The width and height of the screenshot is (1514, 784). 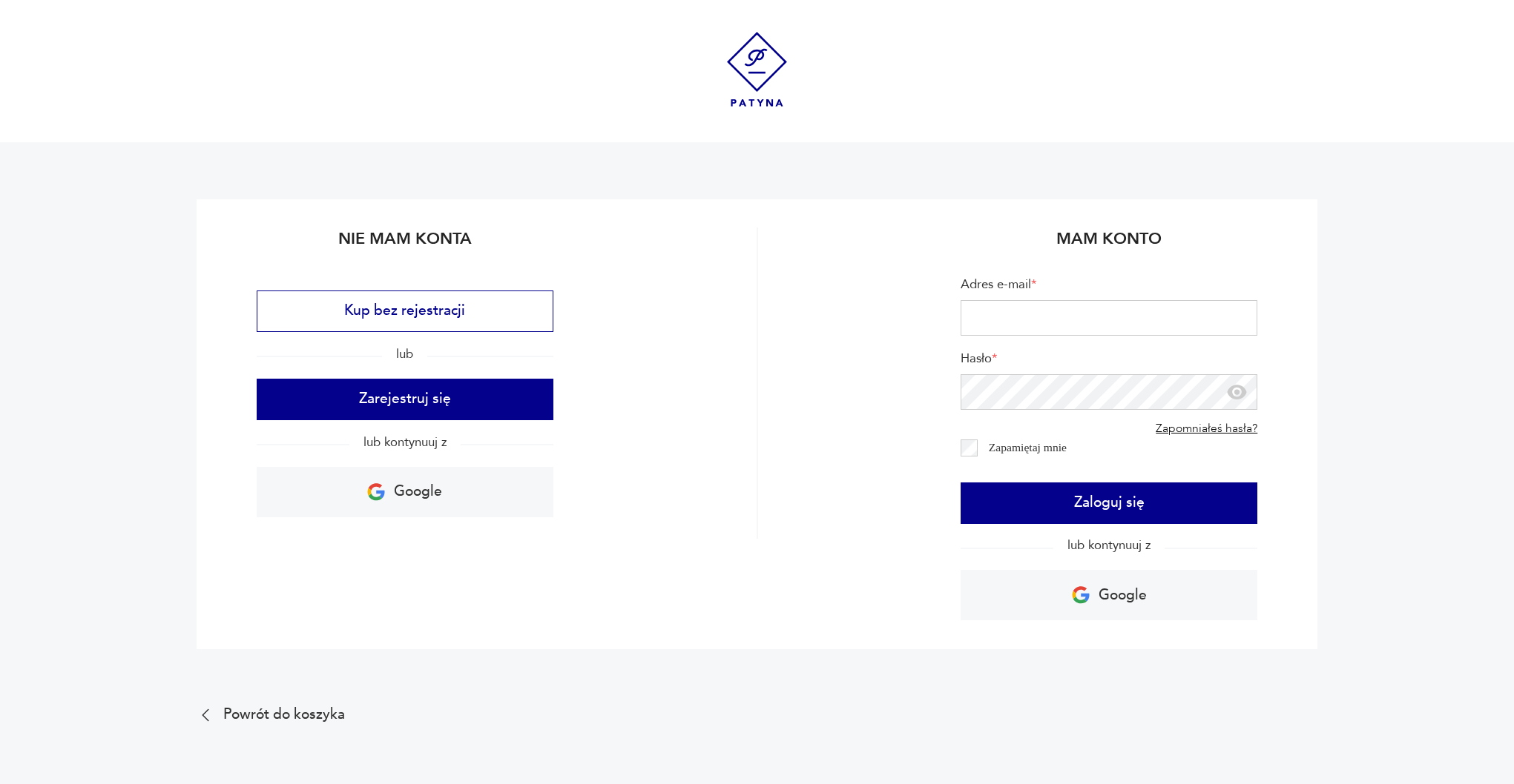 What do you see at coordinates (1109, 362) in the screenshot?
I see `label: Hasło` at bounding box center [1109, 362].